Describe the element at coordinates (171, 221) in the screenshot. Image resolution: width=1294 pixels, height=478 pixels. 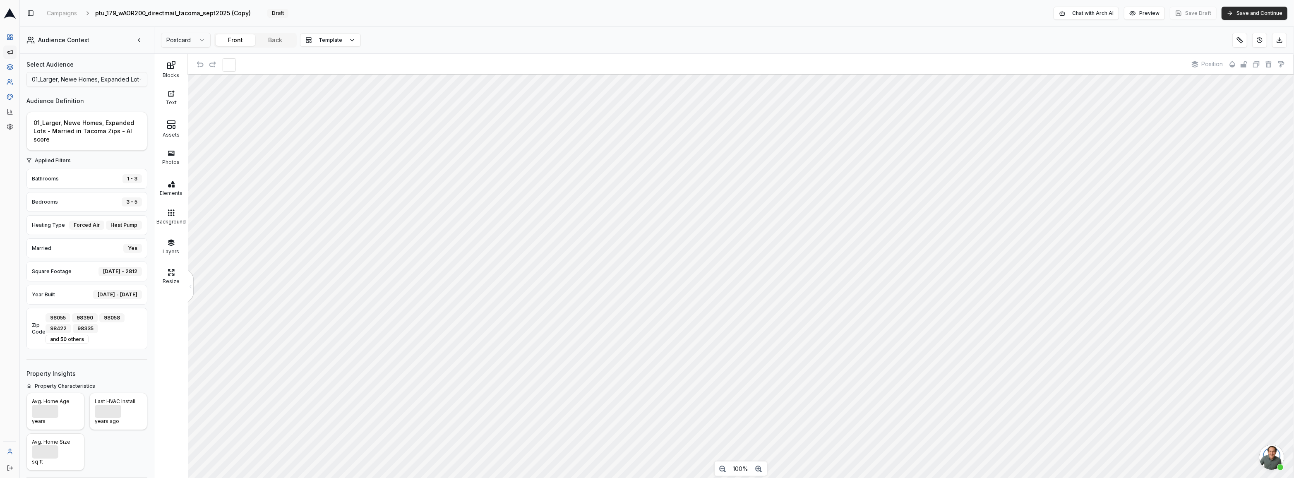
I see `div: Background` at that location.